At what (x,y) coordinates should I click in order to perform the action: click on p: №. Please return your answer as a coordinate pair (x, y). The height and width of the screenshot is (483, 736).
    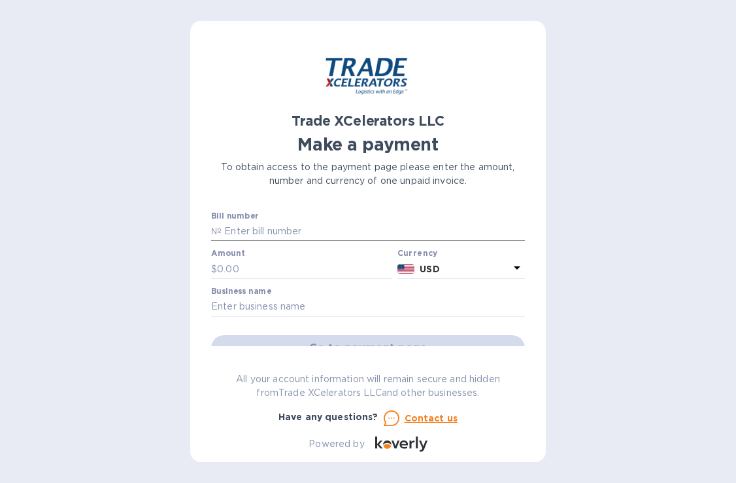
    Looking at the image, I should click on (216, 231).